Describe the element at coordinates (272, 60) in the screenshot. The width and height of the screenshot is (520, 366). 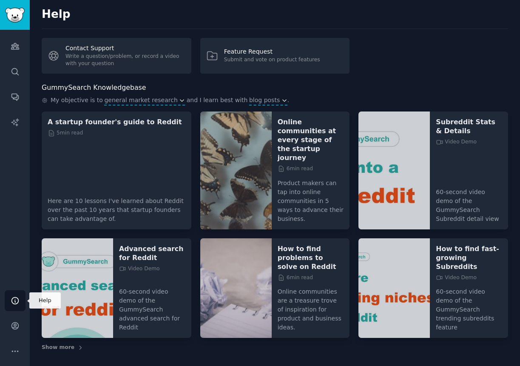
I see `div: Submit and vote on product features` at that location.